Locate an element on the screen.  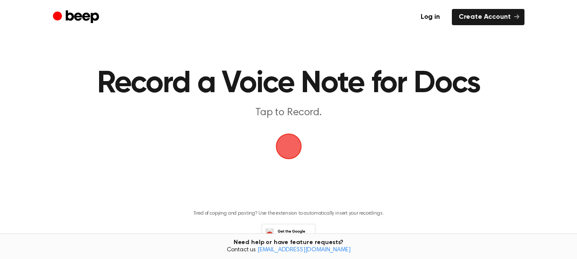
a: Create Account is located at coordinates (489, 17).